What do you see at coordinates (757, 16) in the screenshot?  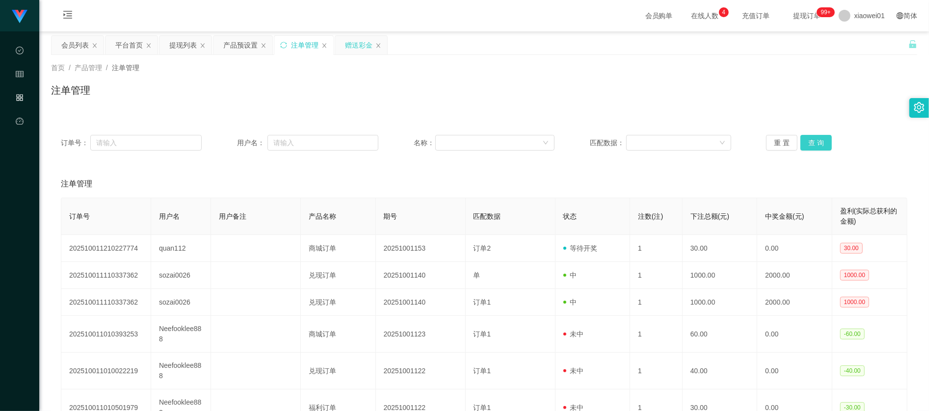 I see `span: 充值订单` at bounding box center [757, 16].